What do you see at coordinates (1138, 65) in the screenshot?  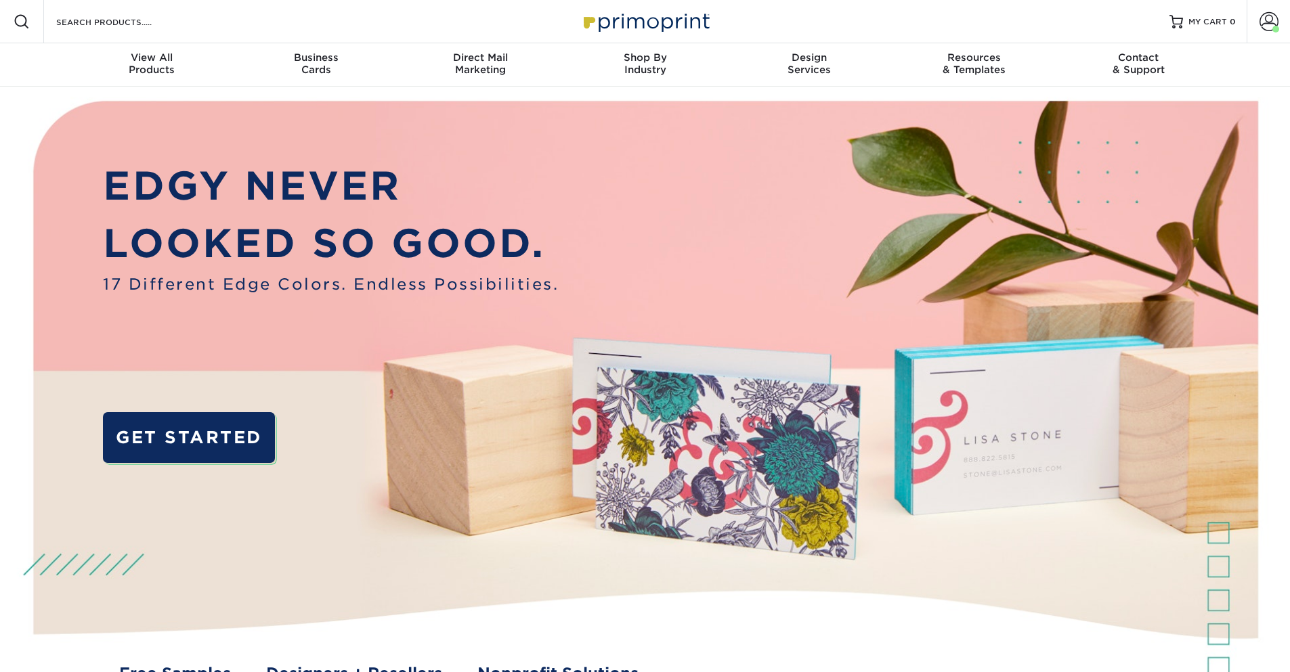 I see `a: Contact& Support` at bounding box center [1138, 65].